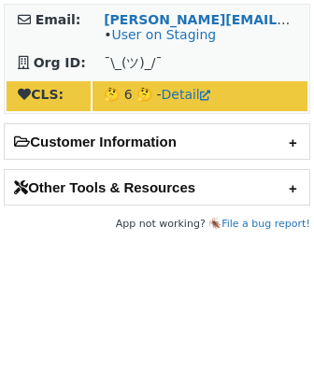 The width and height of the screenshot is (314, 383). Describe the element at coordinates (40, 94) in the screenshot. I see `strong: CLS:` at that location.